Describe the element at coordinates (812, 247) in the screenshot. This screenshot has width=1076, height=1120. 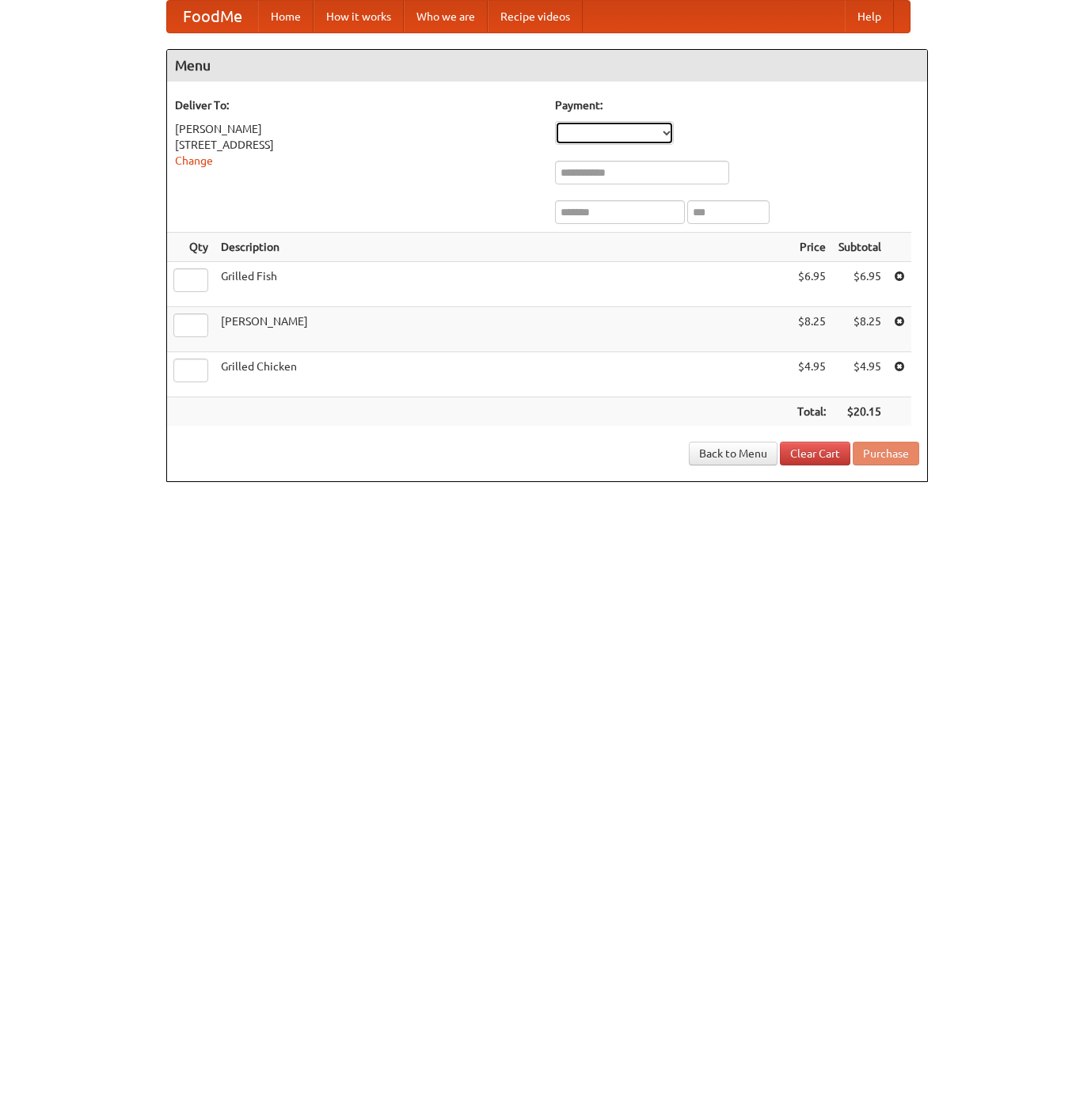
I see `th: Price` at that location.